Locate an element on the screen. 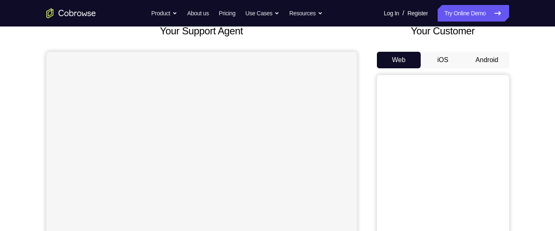 Image resolution: width=555 pixels, height=231 pixels. h2: Your Customer is located at coordinates (443, 31).